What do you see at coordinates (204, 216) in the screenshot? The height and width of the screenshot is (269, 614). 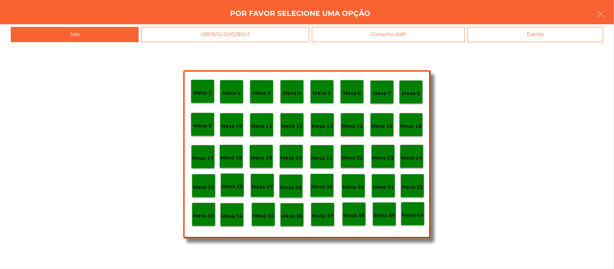 I see `p: Mesa 33` at bounding box center [204, 216].